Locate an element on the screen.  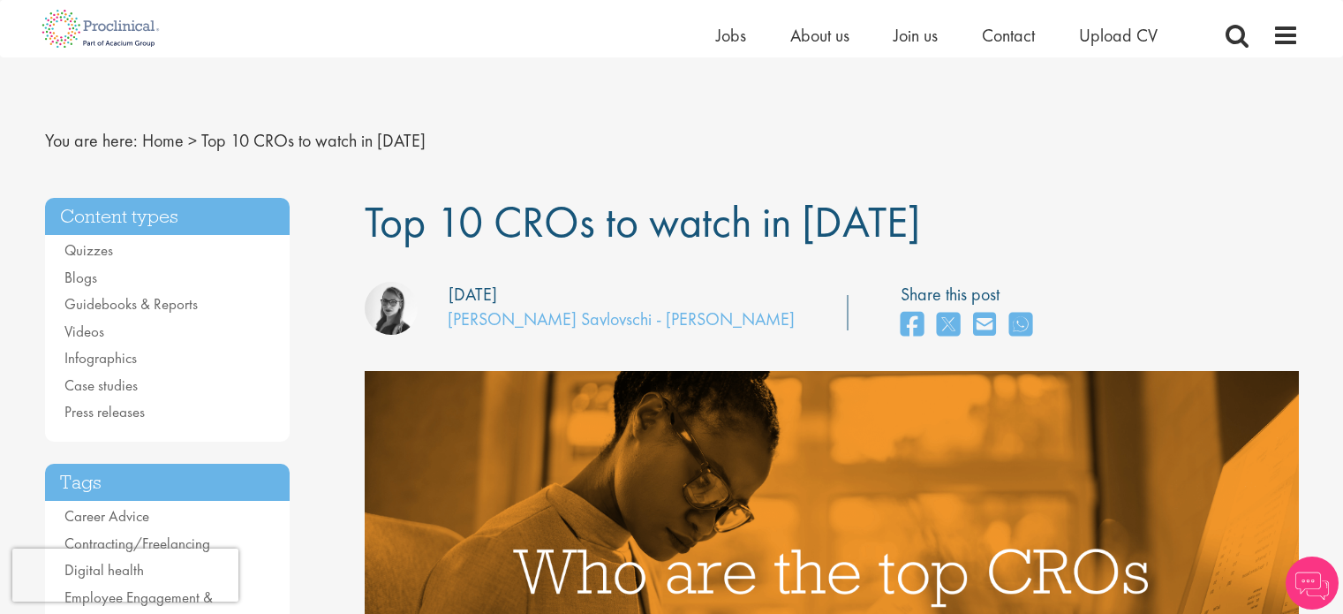
a: Videos is located at coordinates (84, 331).